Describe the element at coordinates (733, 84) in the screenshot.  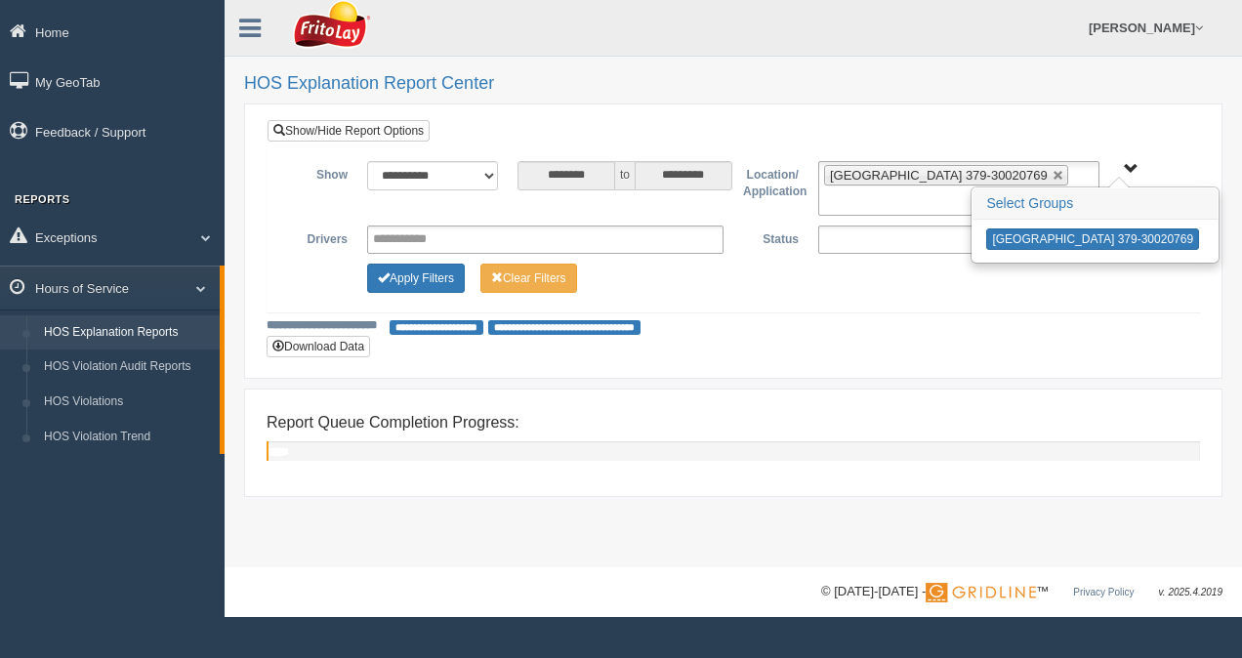
I see `h2: HOS Explanation Report Center` at that location.